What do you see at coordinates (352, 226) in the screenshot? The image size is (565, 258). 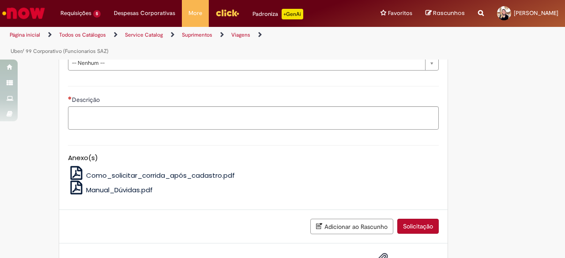 I see `button: Adicionar ao Rascunho` at bounding box center [352, 226].